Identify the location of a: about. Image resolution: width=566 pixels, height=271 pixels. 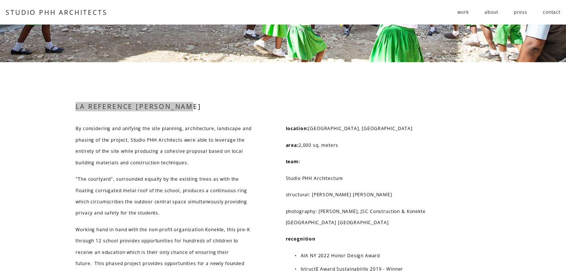
(491, 12).